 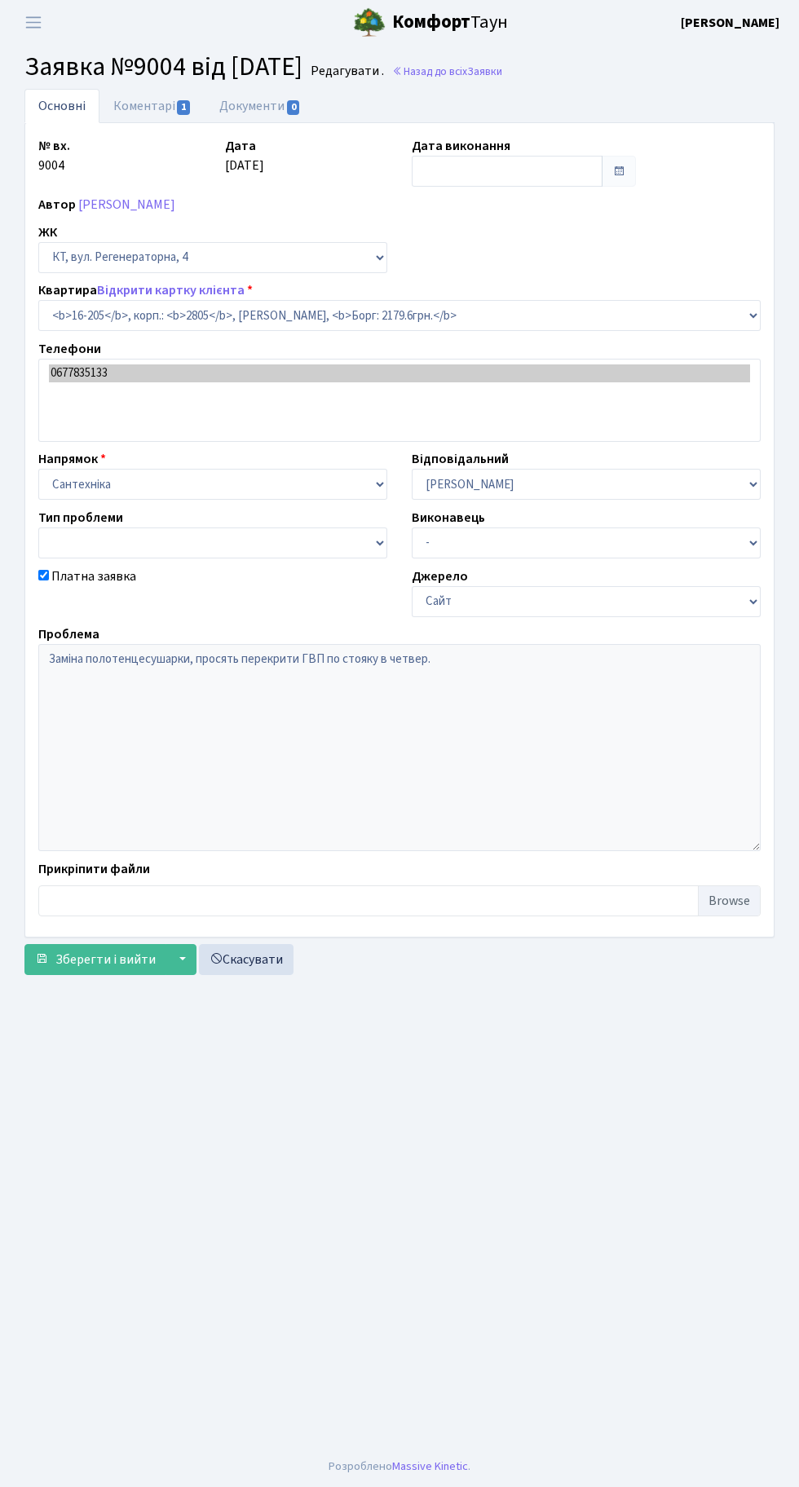 I want to click on span: 1, so click(x=183, y=108).